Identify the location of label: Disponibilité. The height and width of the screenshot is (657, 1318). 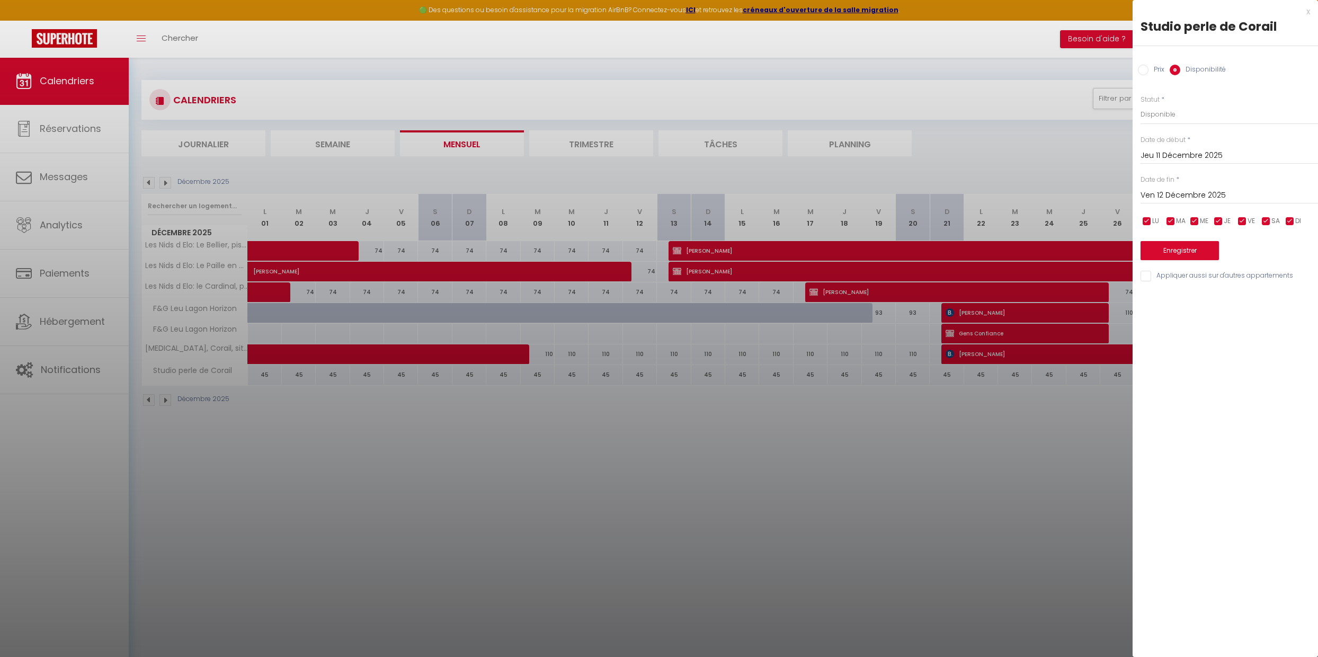
(1203, 70).